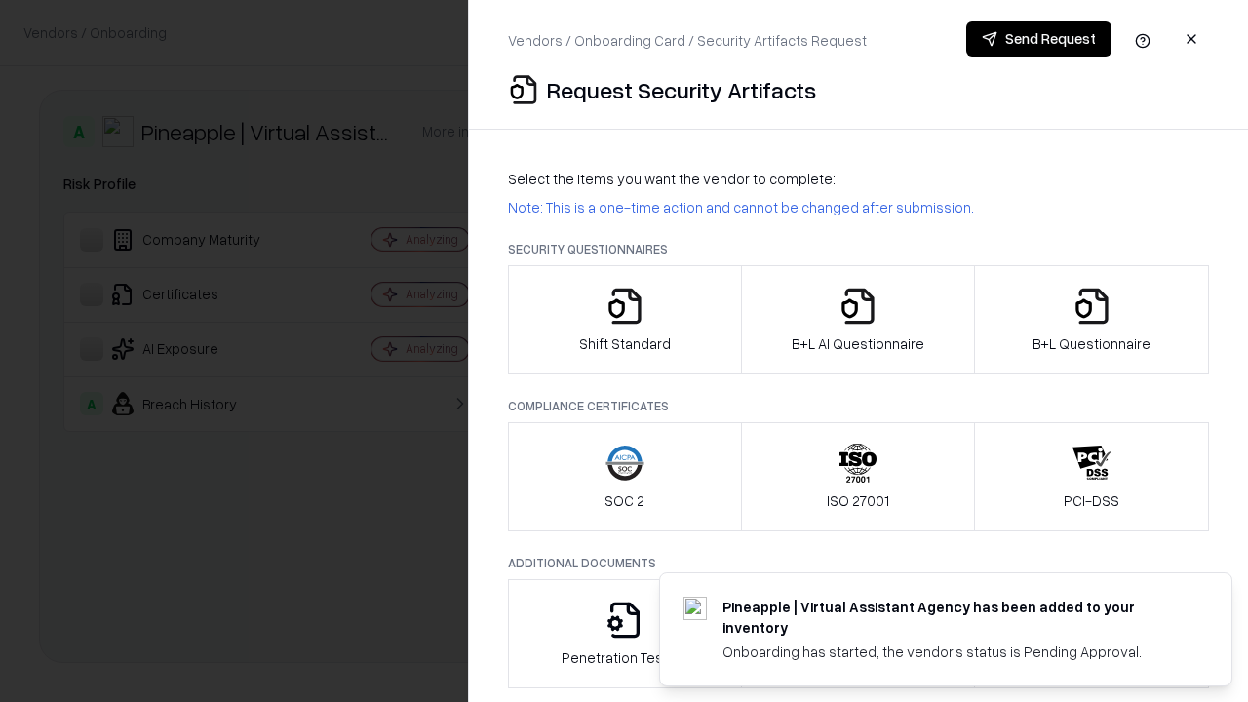  Describe the element at coordinates (858, 477) in the screenshot. I see `button: ISO 27001` at that location.